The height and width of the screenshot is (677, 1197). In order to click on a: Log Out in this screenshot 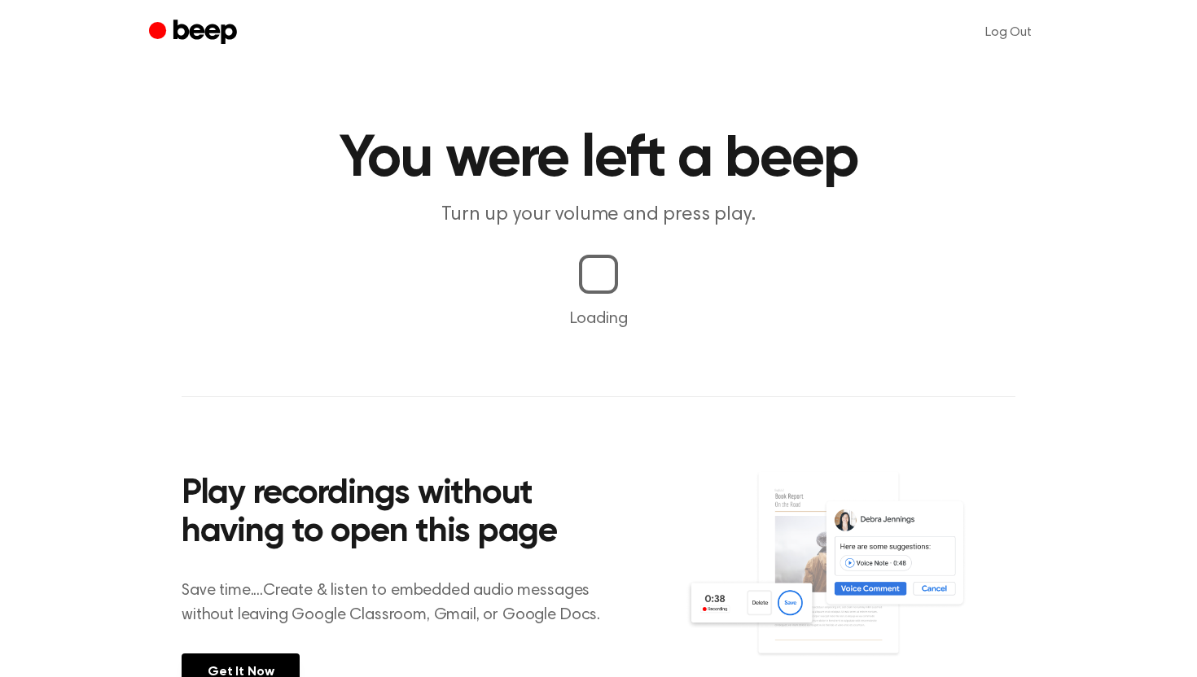, I will do `click(1008, 33)`.